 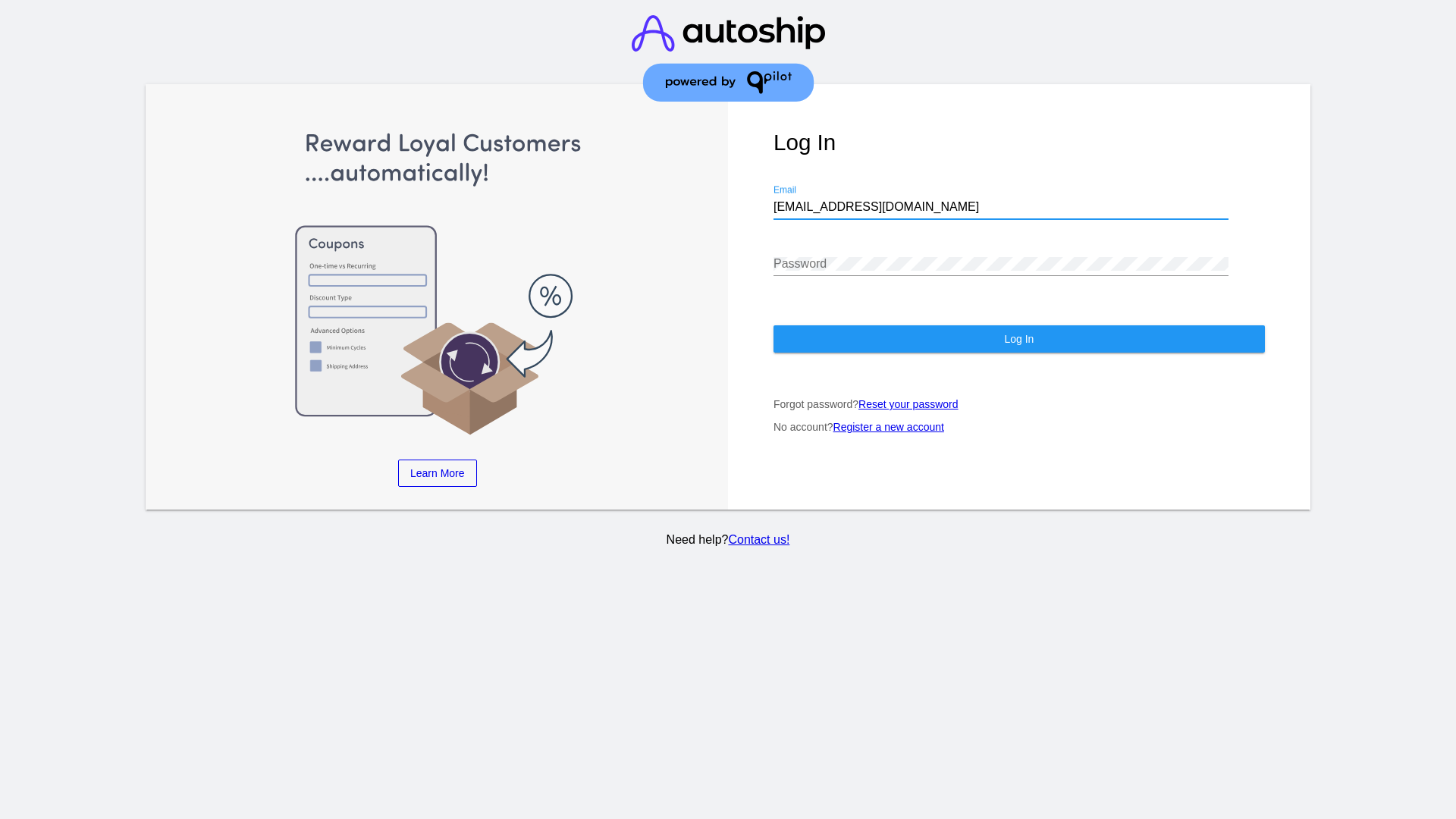 I want to click on a: Register a new account, so click(x=889, y=427).